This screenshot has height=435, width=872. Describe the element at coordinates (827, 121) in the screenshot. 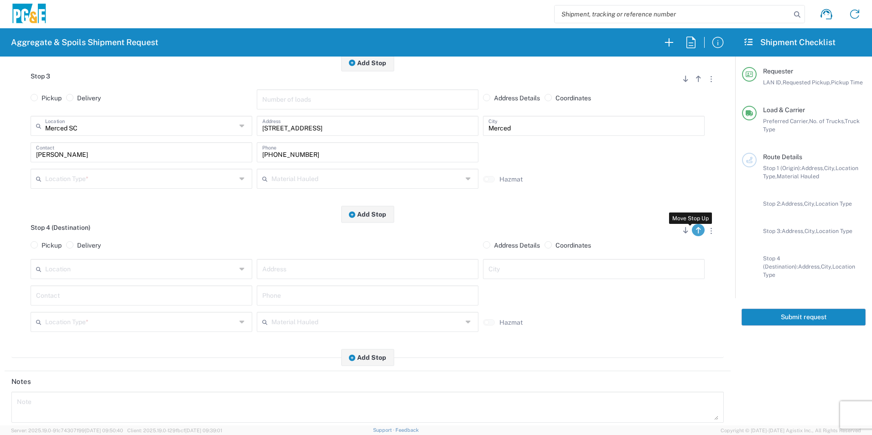

I see `span: No. of Trucks,` at that location.